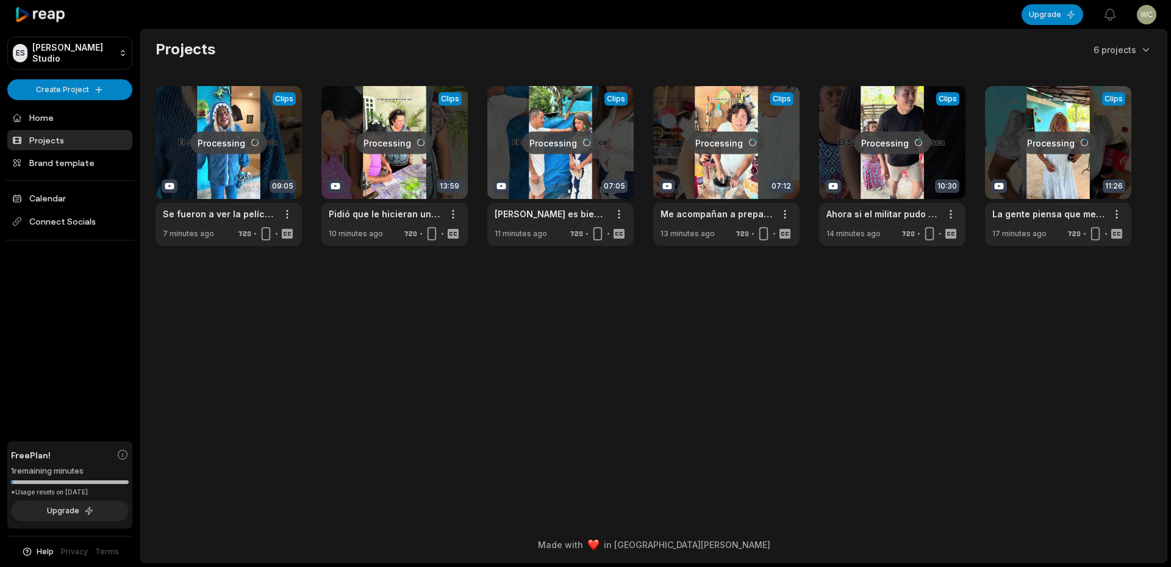 This screenshot has width=1171, height=567. Describe the element at coordinates (70, 198) in the screenshot. I see `a: Calendar` at that location.